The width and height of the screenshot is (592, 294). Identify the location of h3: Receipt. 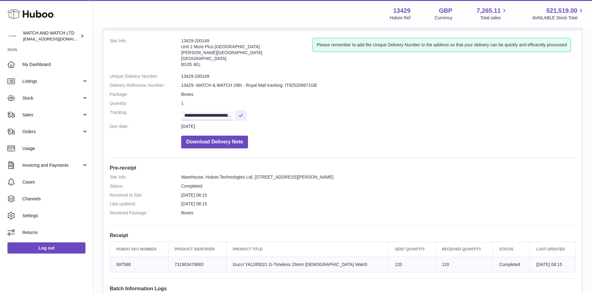
(342, 235).